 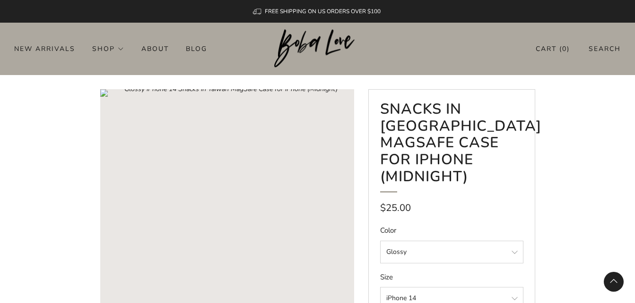 I want to click on a: Cart, so click(x=553, y=49).